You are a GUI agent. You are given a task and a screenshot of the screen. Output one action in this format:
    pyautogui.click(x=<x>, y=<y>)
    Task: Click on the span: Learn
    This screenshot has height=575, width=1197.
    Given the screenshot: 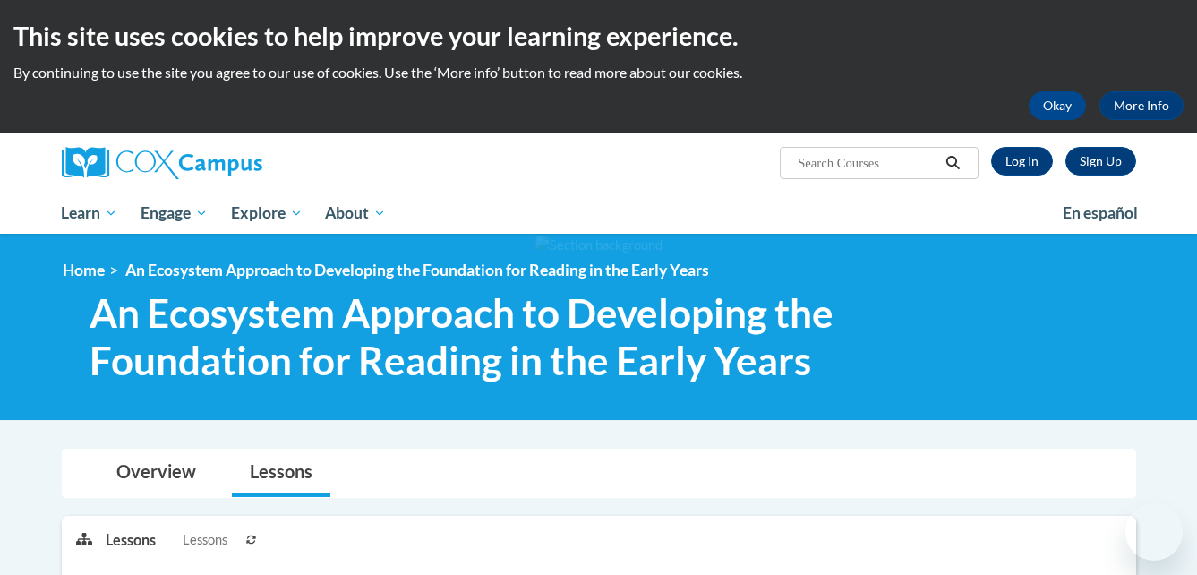 What is the action you would take?
    pyautogui.click(x=89, y=213)
    